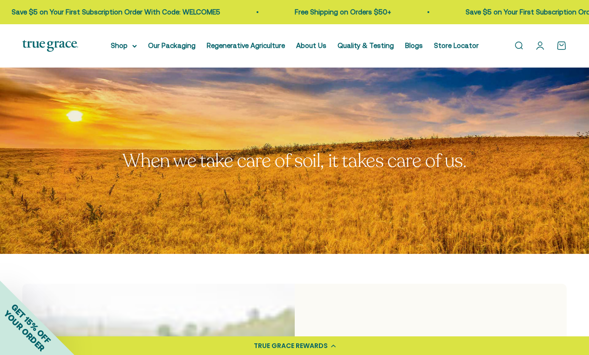 This screenshot has height=355, width=589. I want to click on split-lines: When we take care of soil, it takes care of us., so click(294, 161).